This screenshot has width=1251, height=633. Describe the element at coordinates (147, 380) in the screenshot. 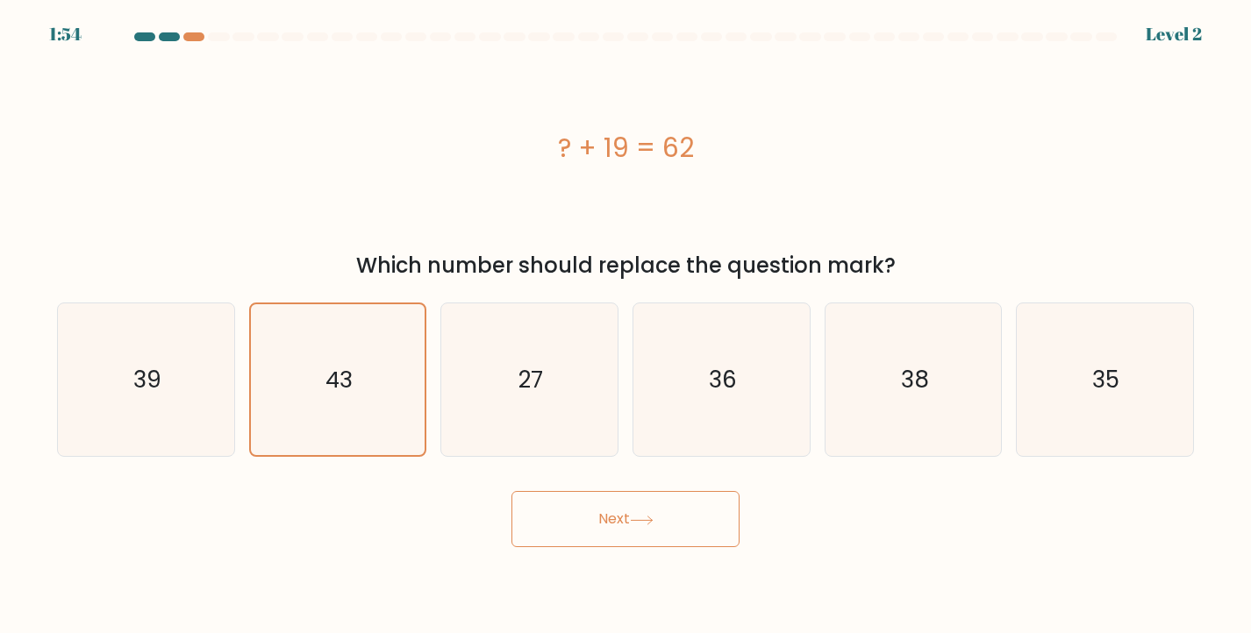

I see `text: 39` at that location.